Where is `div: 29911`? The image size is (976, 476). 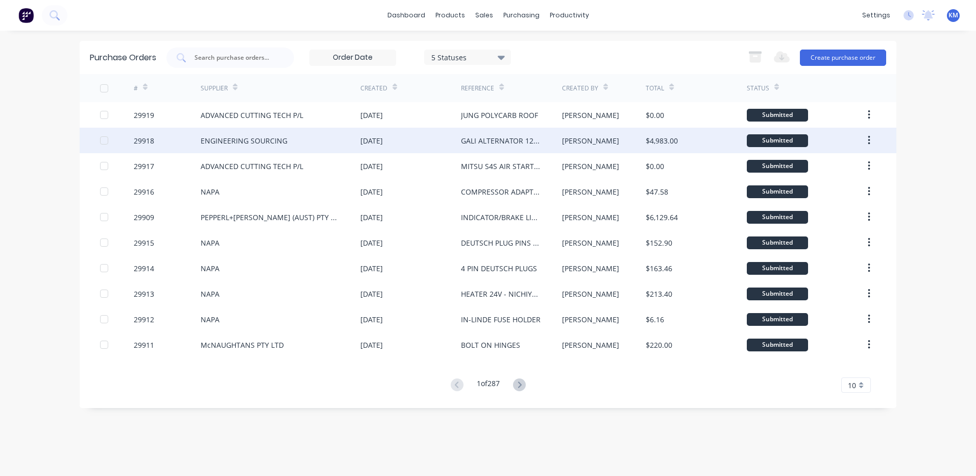
div: 29911 is located at coordinates (144, 344).